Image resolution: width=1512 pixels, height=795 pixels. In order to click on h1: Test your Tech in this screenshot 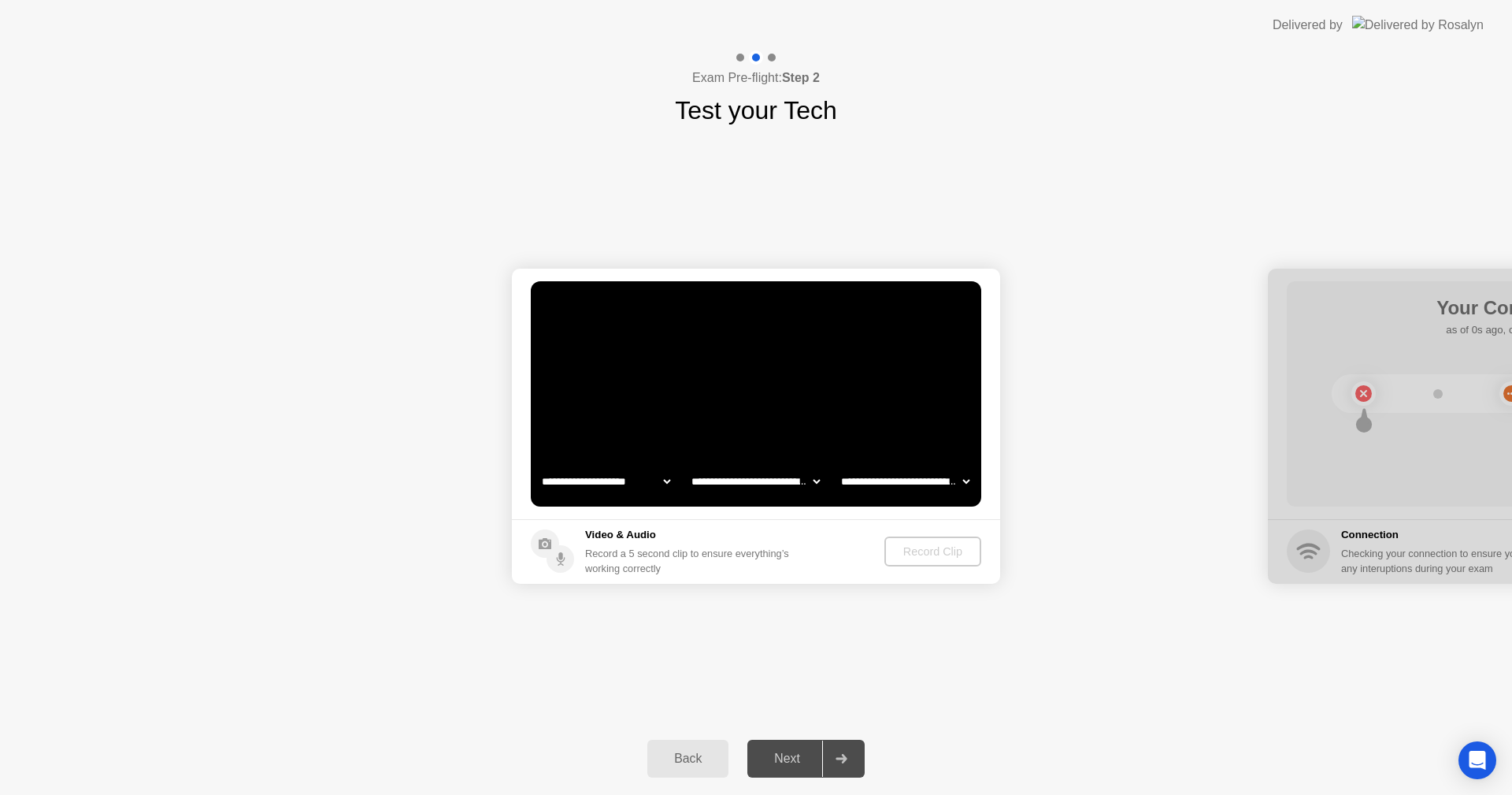, I will do `click(756, 110)`.